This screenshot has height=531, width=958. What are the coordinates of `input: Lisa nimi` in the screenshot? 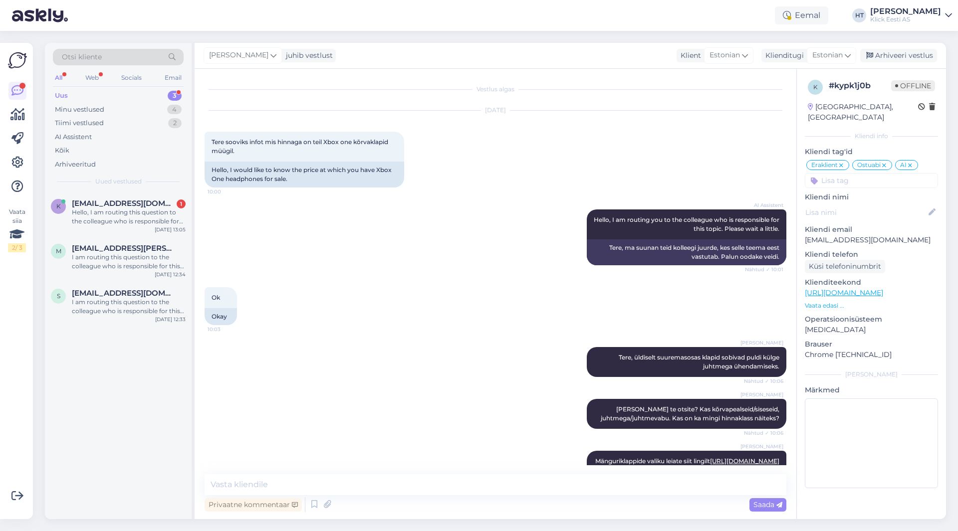 It's located at (865, 212).